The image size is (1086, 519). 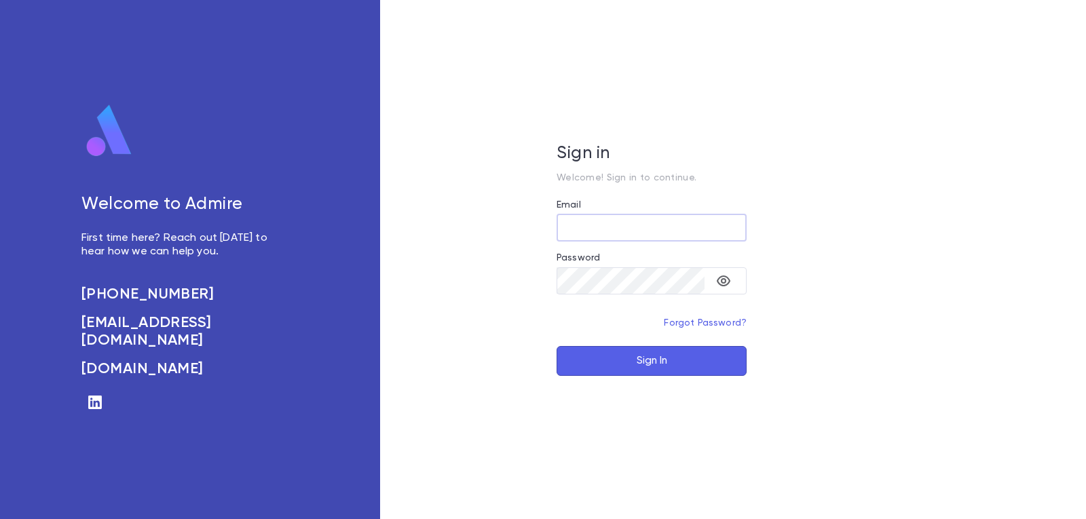 I want to click on label: Email, so click(x=569, y=205).